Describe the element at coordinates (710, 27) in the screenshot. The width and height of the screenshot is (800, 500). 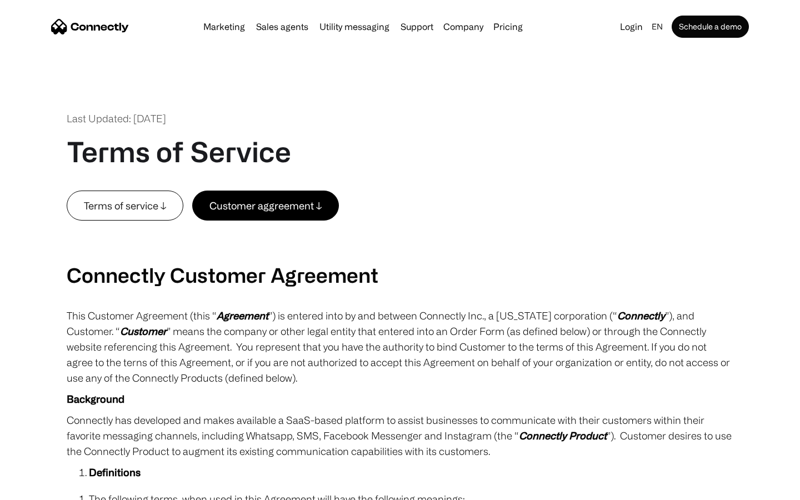
I see `a: Schedule a demo` at that location.